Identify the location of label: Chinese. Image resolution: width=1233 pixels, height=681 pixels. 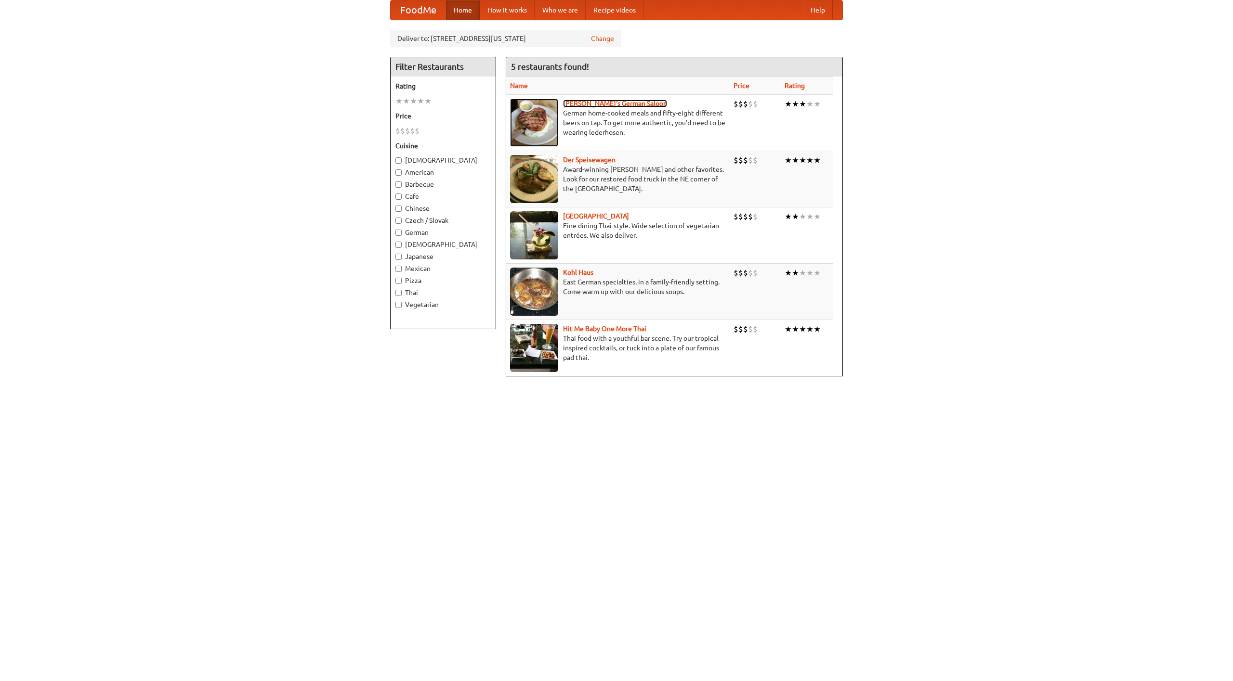
(443, 209).